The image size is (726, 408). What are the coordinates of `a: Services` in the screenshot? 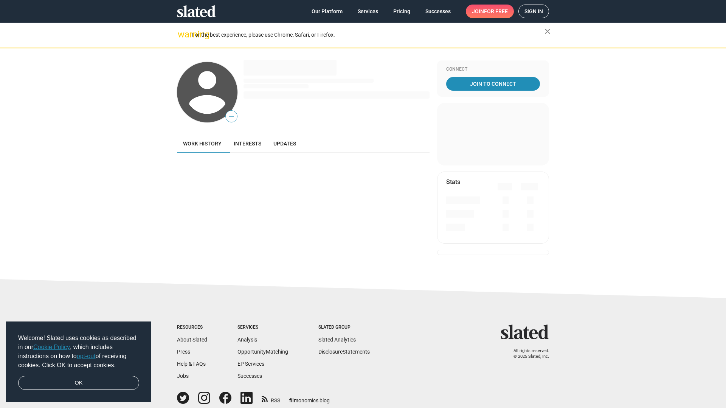 It's located at (368, 11).